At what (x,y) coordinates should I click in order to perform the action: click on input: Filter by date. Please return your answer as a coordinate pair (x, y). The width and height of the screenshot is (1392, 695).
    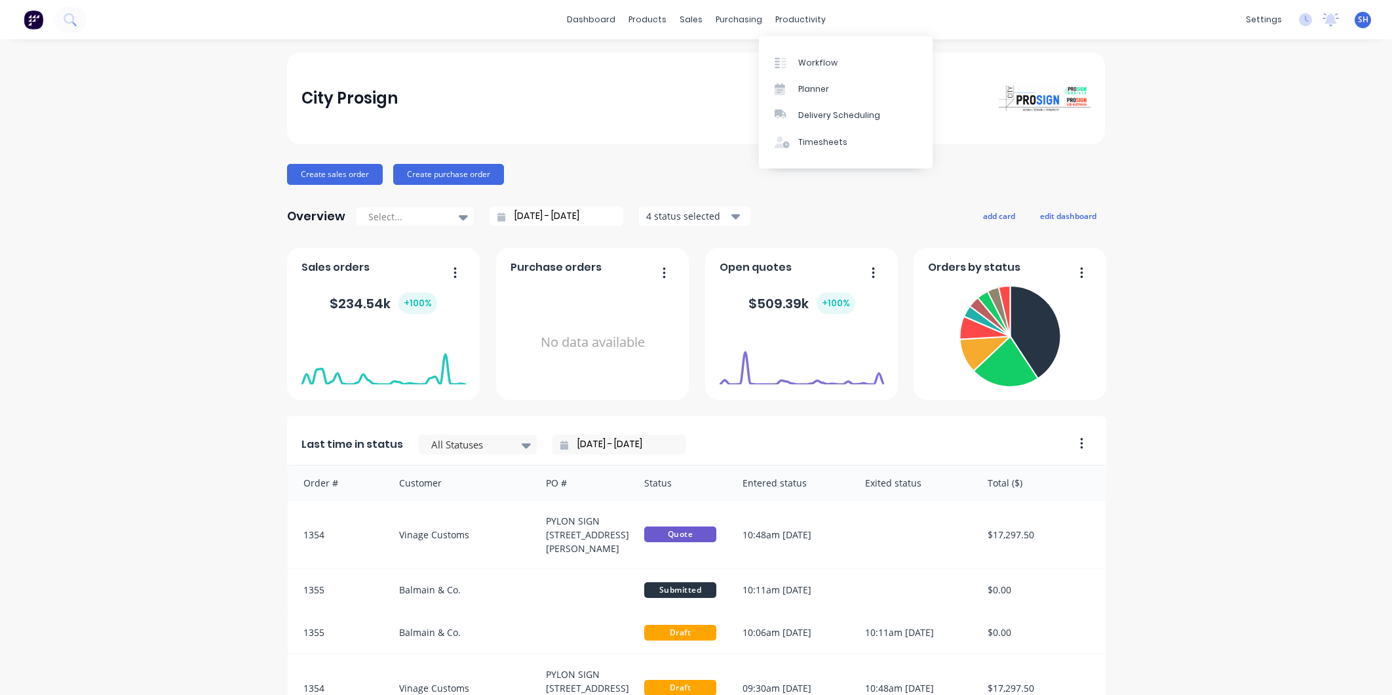
    Looking at the image, I should click on (625, 444).